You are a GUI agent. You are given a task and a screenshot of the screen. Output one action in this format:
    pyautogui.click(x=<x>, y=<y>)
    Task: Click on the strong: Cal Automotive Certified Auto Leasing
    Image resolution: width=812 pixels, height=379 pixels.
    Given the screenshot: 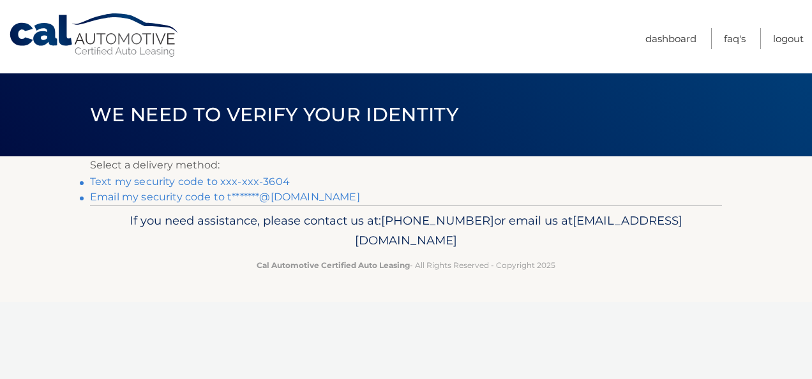 What is the action you would take?
    pyautogui.click(x=333, y=265)
    